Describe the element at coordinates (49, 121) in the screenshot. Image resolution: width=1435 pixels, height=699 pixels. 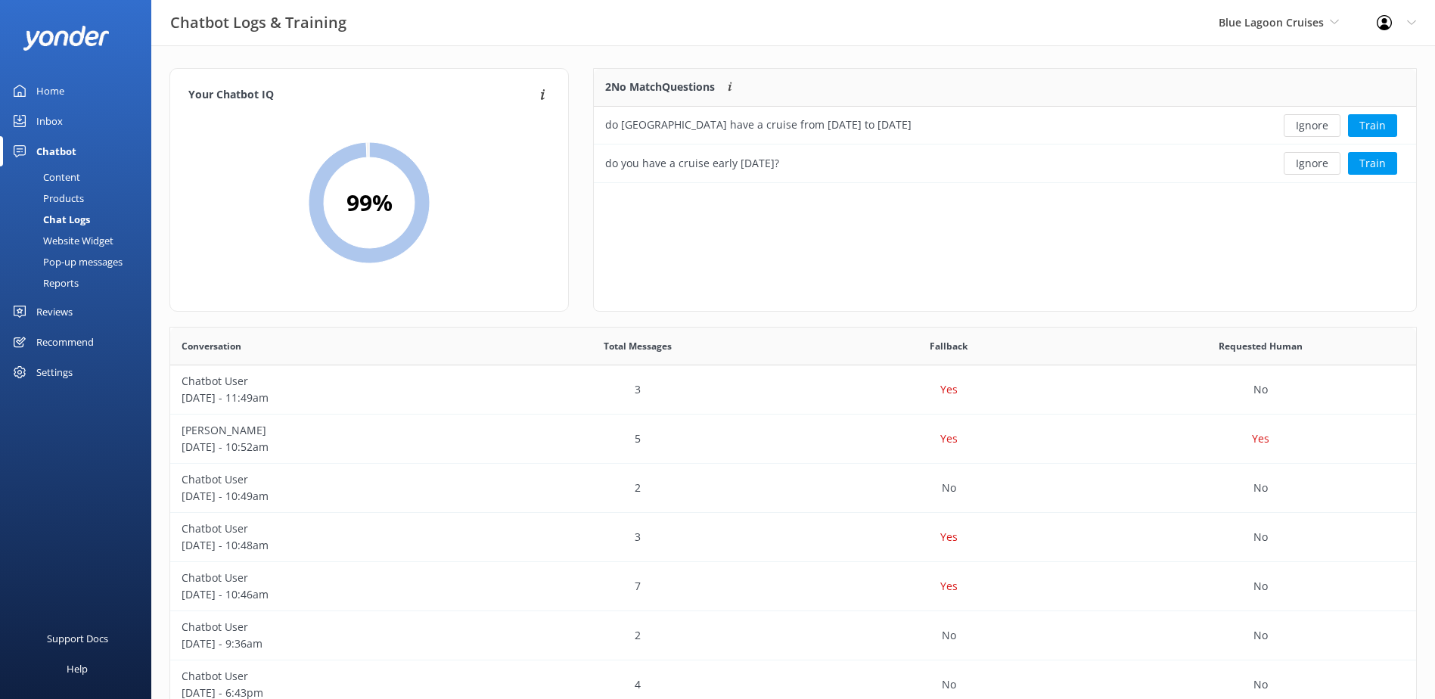
I see `div: Inbox` at that location.